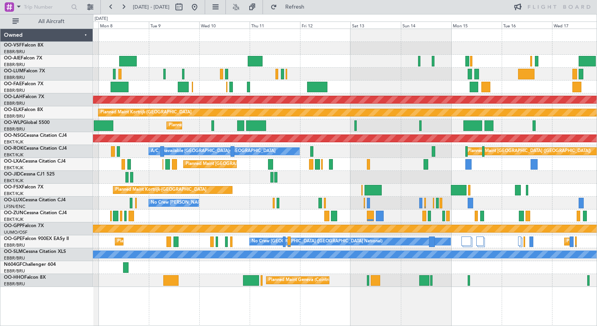 The image size is (597, 326). What do you see at coordinates (295, 7) in the screenshot?
I see `span: Refresh` at bounding box center [295, 7].